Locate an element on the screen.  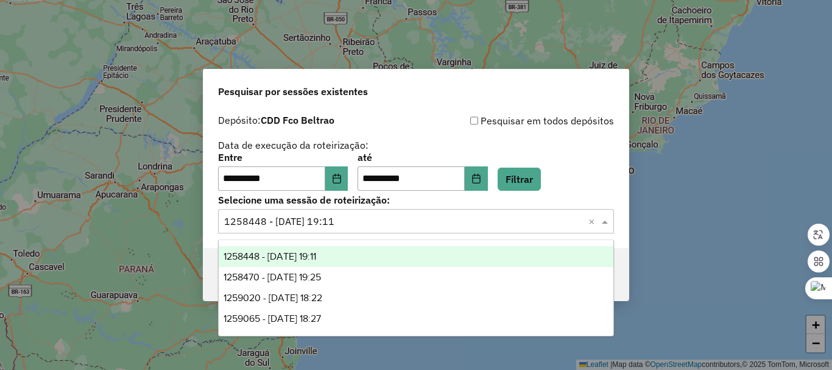
label: Entre is located at coordinates (283, 157).